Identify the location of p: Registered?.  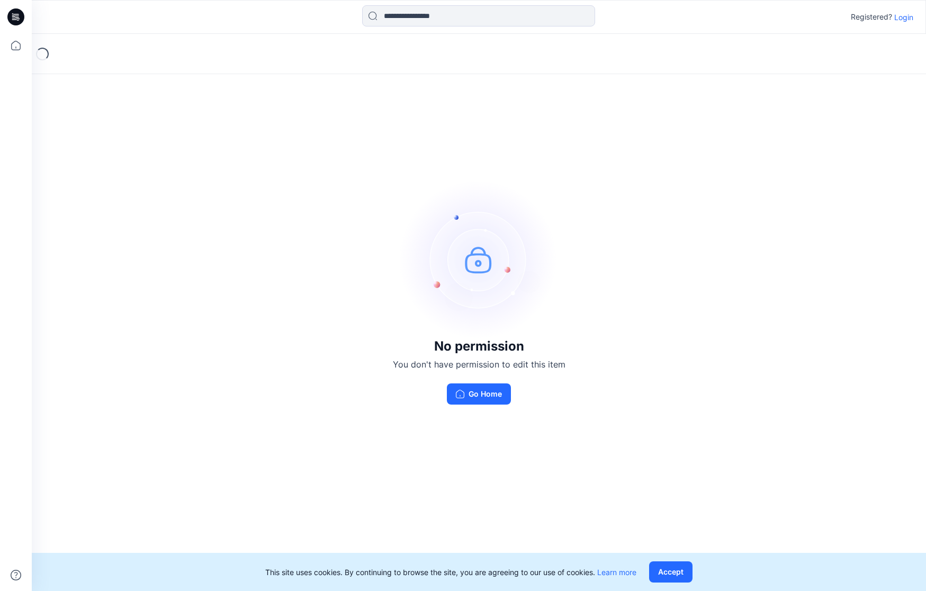
(871, 17).